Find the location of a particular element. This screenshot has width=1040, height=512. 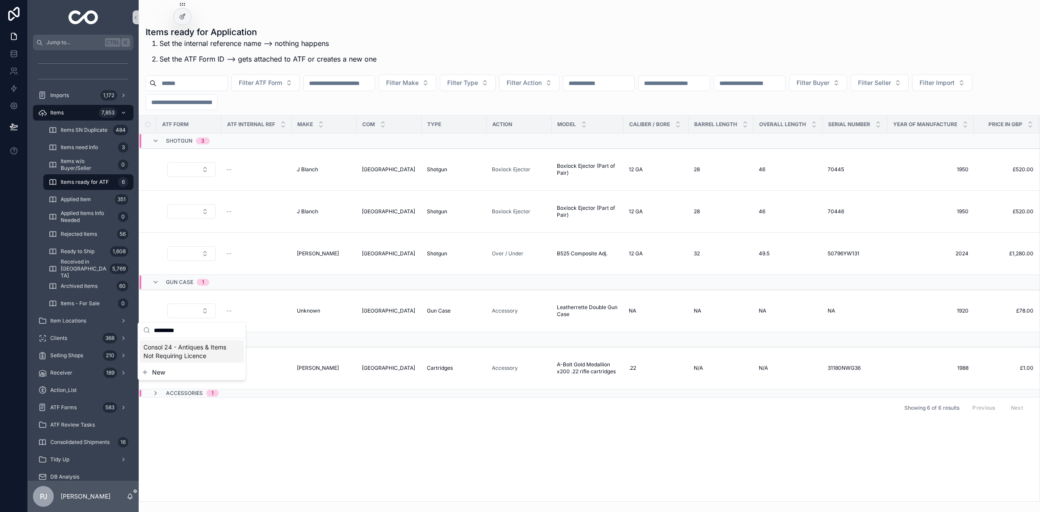

a: £1,280.00 is located at coordinates (1006, 254).